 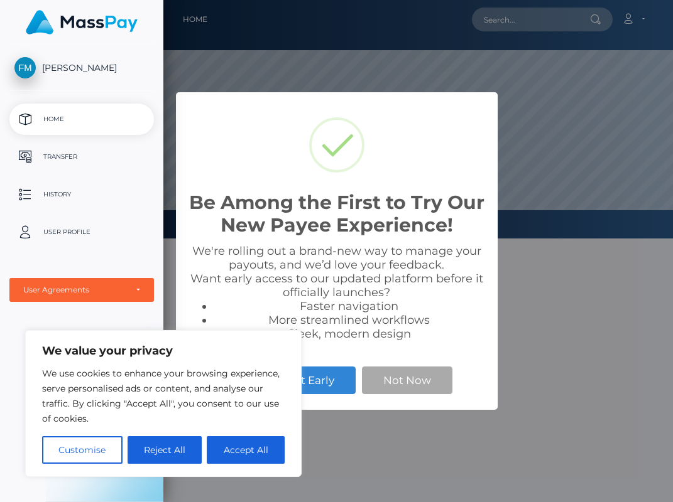 I want to click on p: We value your privacy, so click(x=163, y=351).